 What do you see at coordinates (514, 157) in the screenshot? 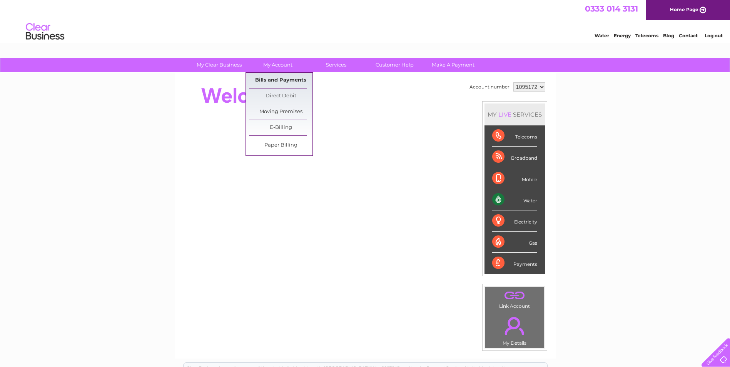
I see `div: Broadband` at bounding box center [514, 157].